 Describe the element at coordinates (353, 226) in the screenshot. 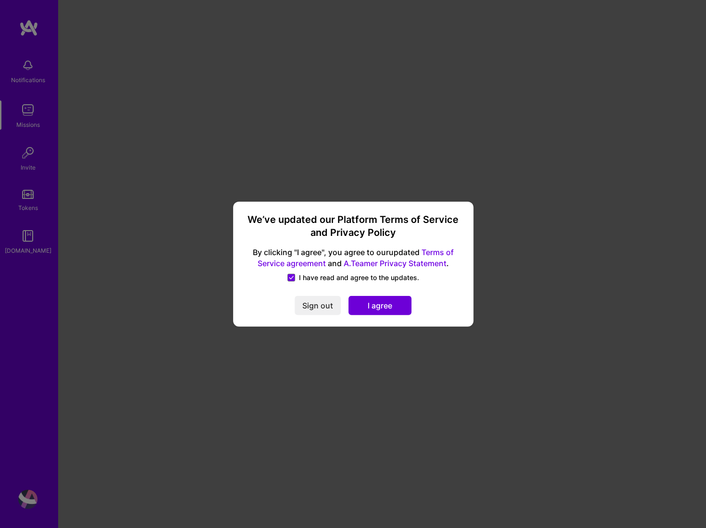

I see `h3: We’ve updated our Platform Terms of Service and Privacy Policy` at that location.